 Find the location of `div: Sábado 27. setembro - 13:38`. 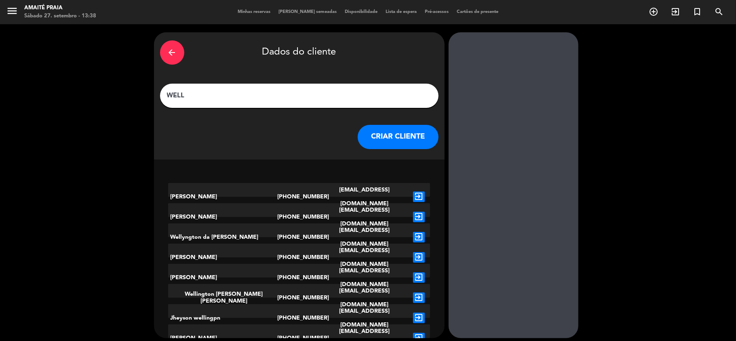

div: Sábado 27. setembro - 13:38 is located at coordinates (60, 16).